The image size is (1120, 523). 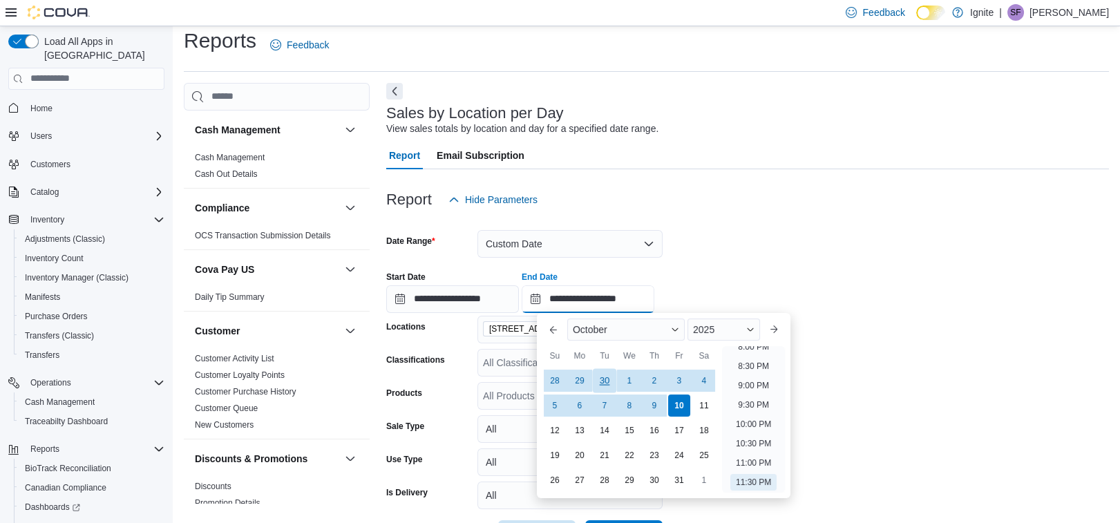 I want to click on button: Traceabilty Dashboard, so click(x=92, y=422).